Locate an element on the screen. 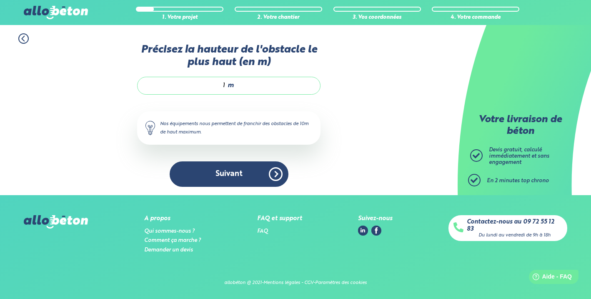 This screenshot has width=591, height=299. span: Aide - FAQ is located at coordinates (40, 10).